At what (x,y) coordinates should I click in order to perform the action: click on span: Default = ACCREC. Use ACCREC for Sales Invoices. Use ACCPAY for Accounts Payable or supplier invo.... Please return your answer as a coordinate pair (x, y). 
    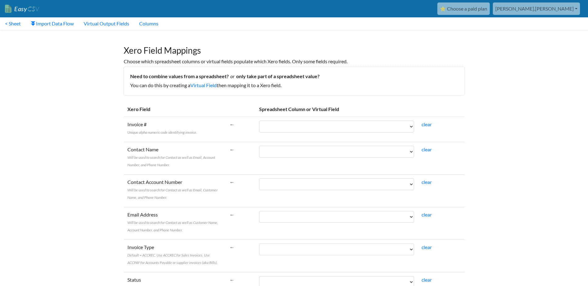
    Looking at the image, I should click on (172, 259).